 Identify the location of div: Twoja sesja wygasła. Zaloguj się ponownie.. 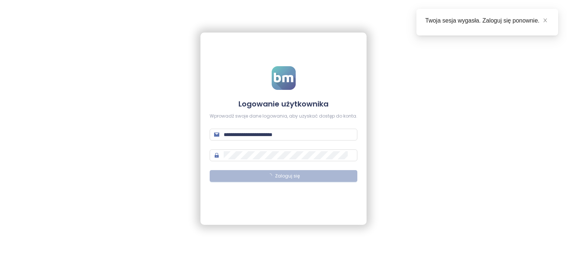
(487, 21).